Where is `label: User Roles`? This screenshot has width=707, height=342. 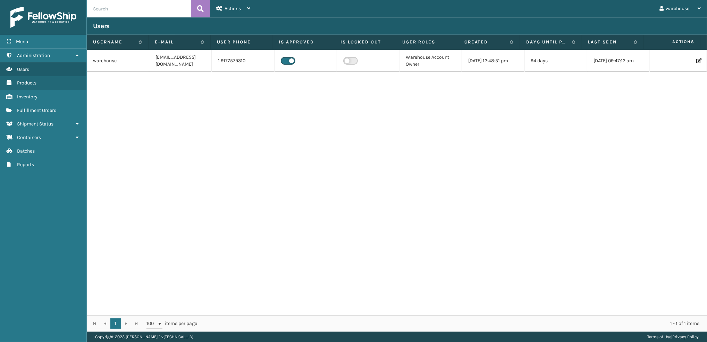
label: User Roles is located at coordinates (427, 42).